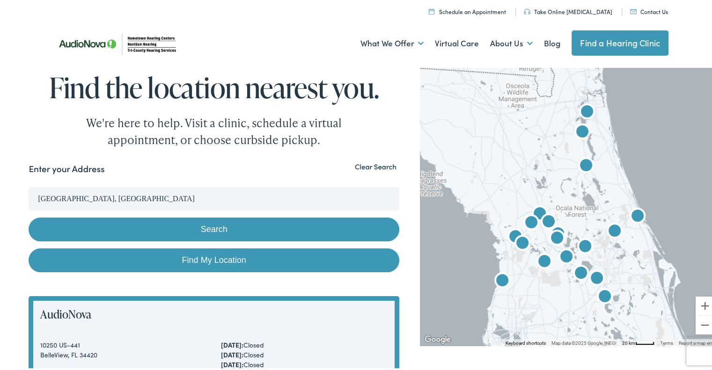  What do you see at coordinates (124, 343) in the screenshot?
I see `div: 10250 US-441` at bounding box center [124, 343].